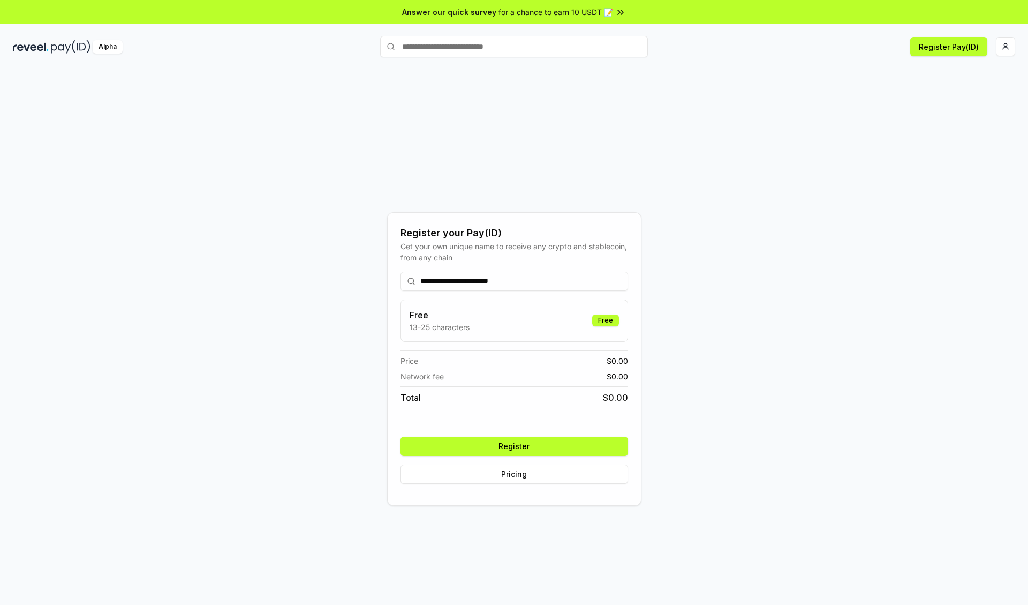  Describe the element at coordinates (514, 446) in the screenshot. I see `button: Register` at that location.